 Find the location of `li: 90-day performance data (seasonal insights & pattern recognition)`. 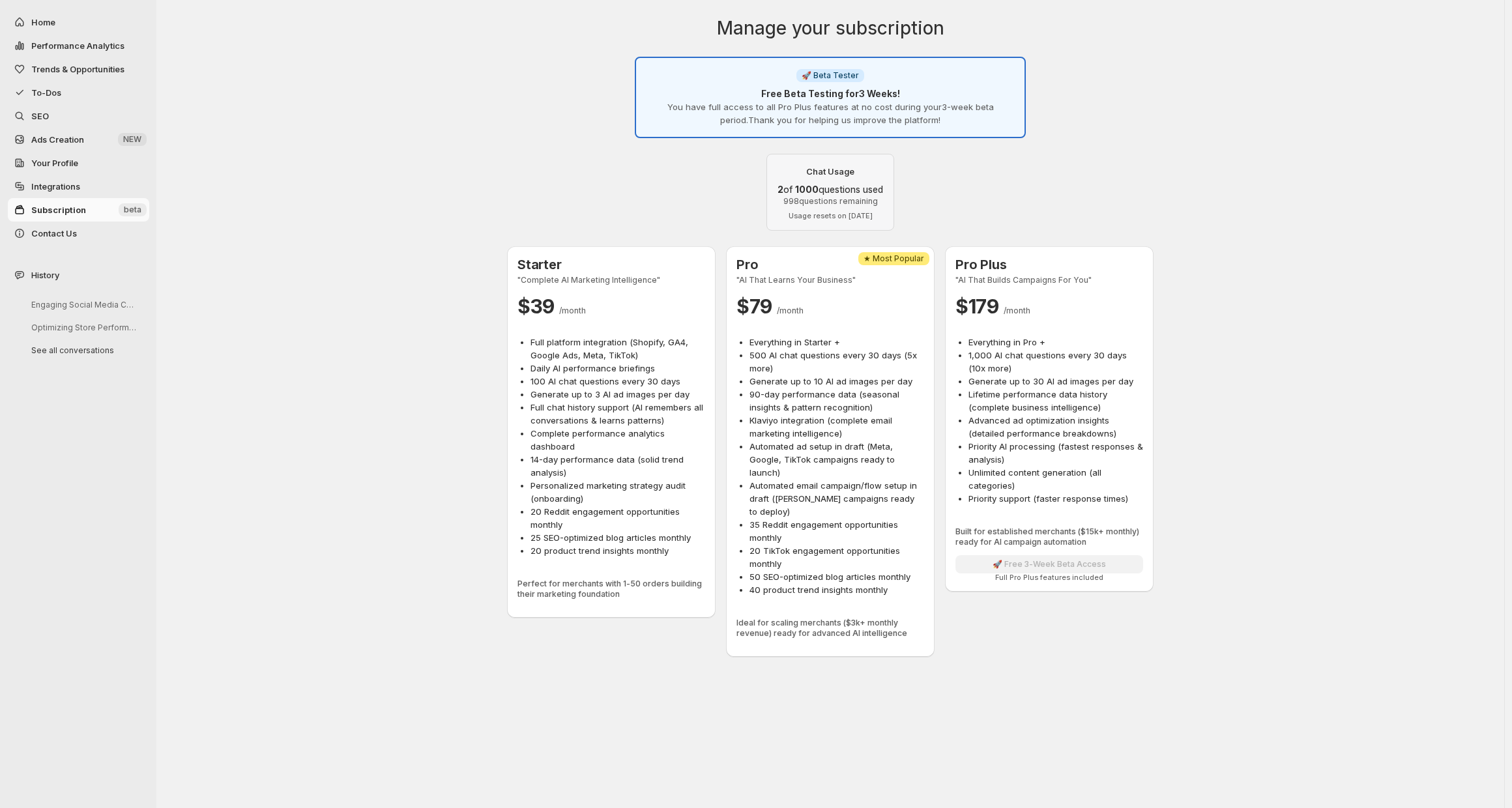

li: 90-day performance data (seasonal insights & pattern recognition) is located at coordinates (837, 401).